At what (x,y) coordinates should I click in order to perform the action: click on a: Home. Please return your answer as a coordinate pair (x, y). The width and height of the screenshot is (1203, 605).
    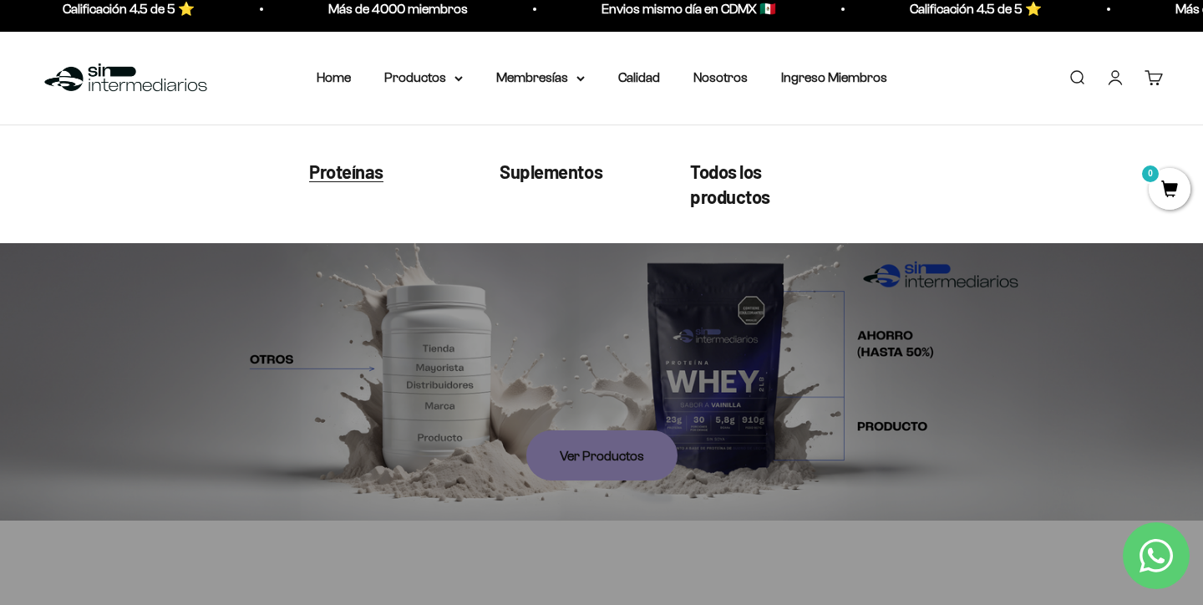
    Looking at the image, I should click on (333, 77).